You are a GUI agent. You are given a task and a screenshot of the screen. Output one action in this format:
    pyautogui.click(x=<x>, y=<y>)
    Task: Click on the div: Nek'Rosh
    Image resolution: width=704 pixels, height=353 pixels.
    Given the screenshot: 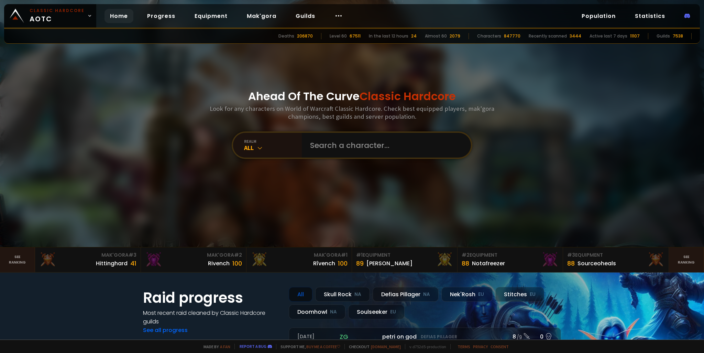 What is the action you would take?
    pyautogui.click(x=467, y=294)
    